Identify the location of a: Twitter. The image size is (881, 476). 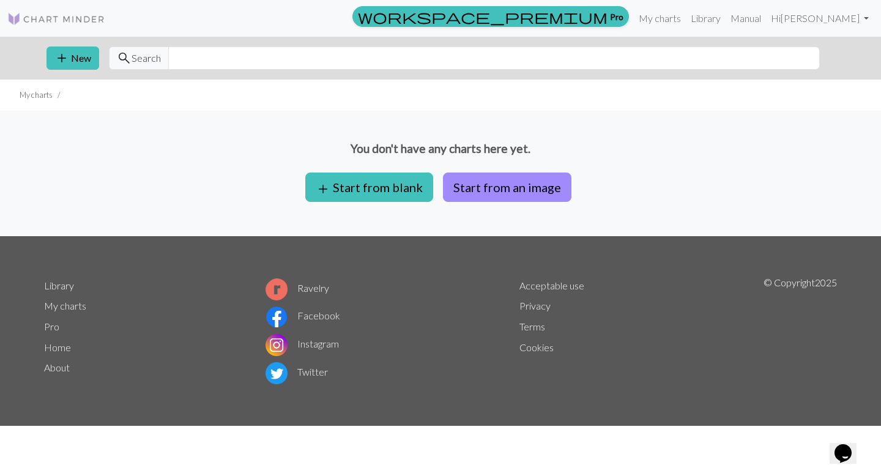
(297, 371).